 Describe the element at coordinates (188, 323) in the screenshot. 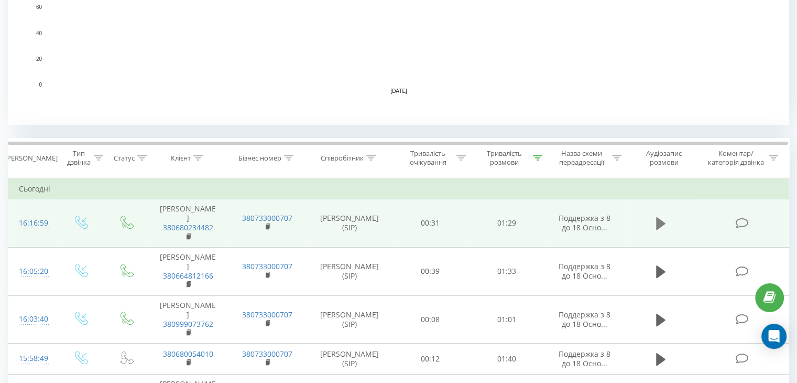

I see `a: 380999073762` at that location.